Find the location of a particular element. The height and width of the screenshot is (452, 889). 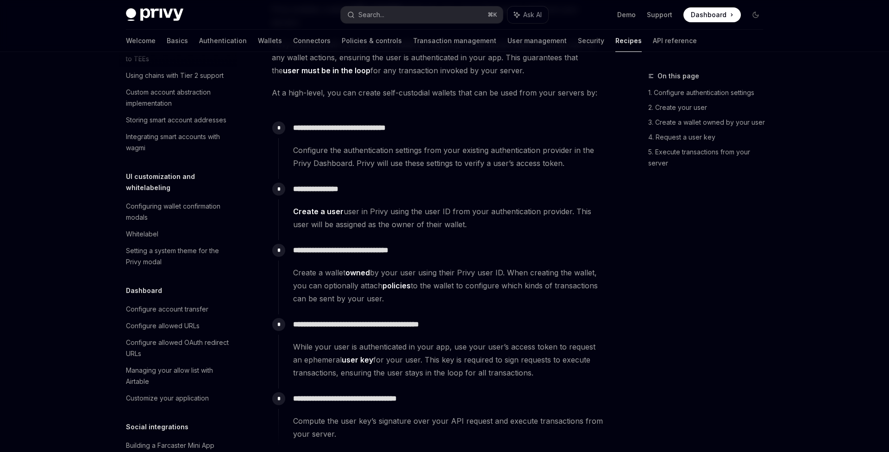

span: Dashboard is located at coordinates (709, 15).